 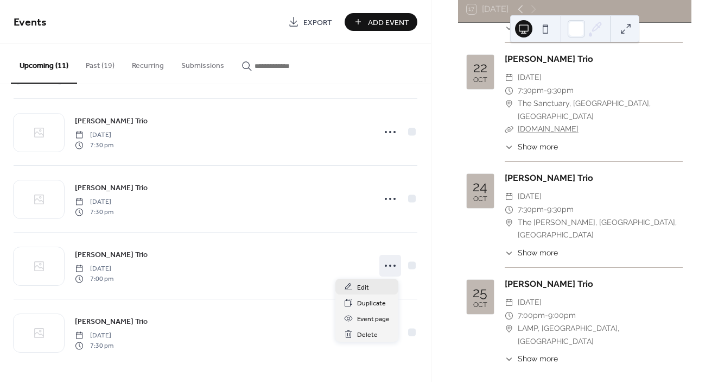 I want to click on span: Events, so click(x=30, y=22).